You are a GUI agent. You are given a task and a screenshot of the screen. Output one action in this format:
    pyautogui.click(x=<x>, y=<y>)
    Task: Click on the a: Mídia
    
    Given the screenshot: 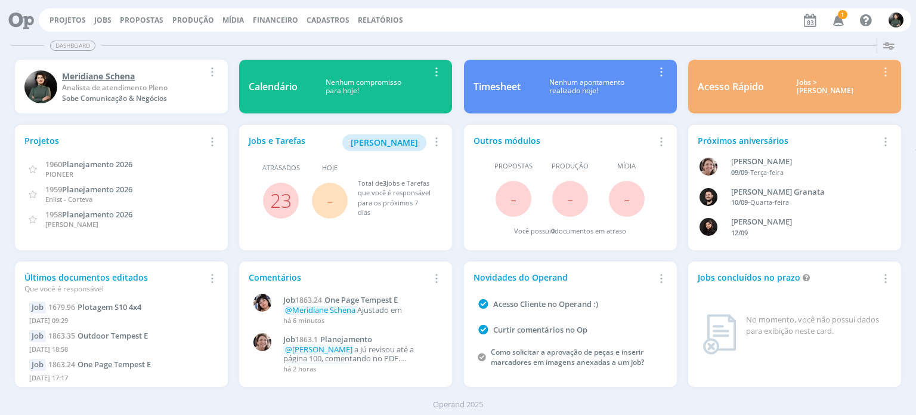 What is the action you would take?
    pyautogui.click(x=233, y=20)
    